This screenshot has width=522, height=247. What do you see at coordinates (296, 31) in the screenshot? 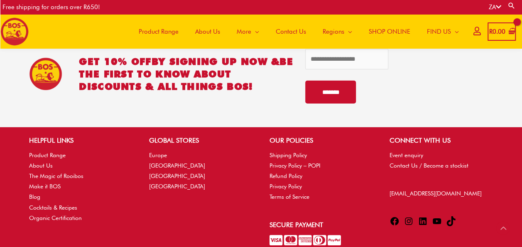
I see `nav: Site Navigation` at bounding box center [296, 31].